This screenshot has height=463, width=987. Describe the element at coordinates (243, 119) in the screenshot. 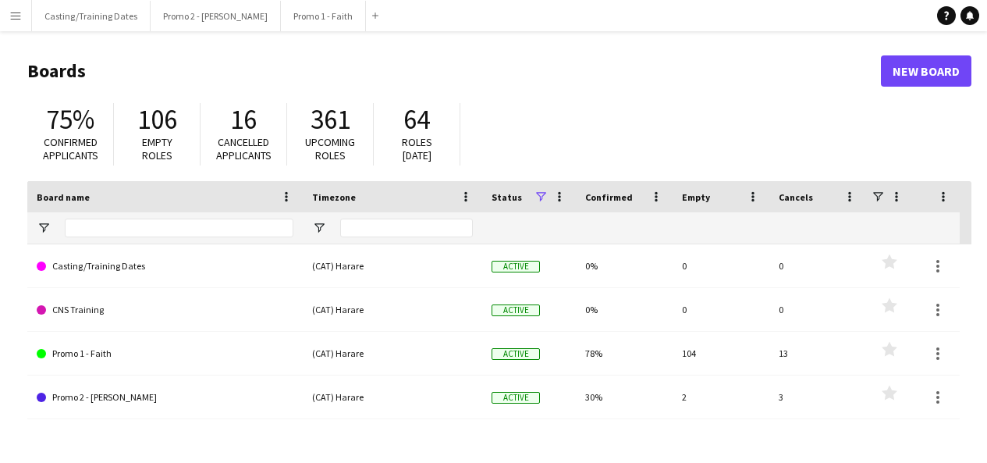

I see `span: 16` at that location.